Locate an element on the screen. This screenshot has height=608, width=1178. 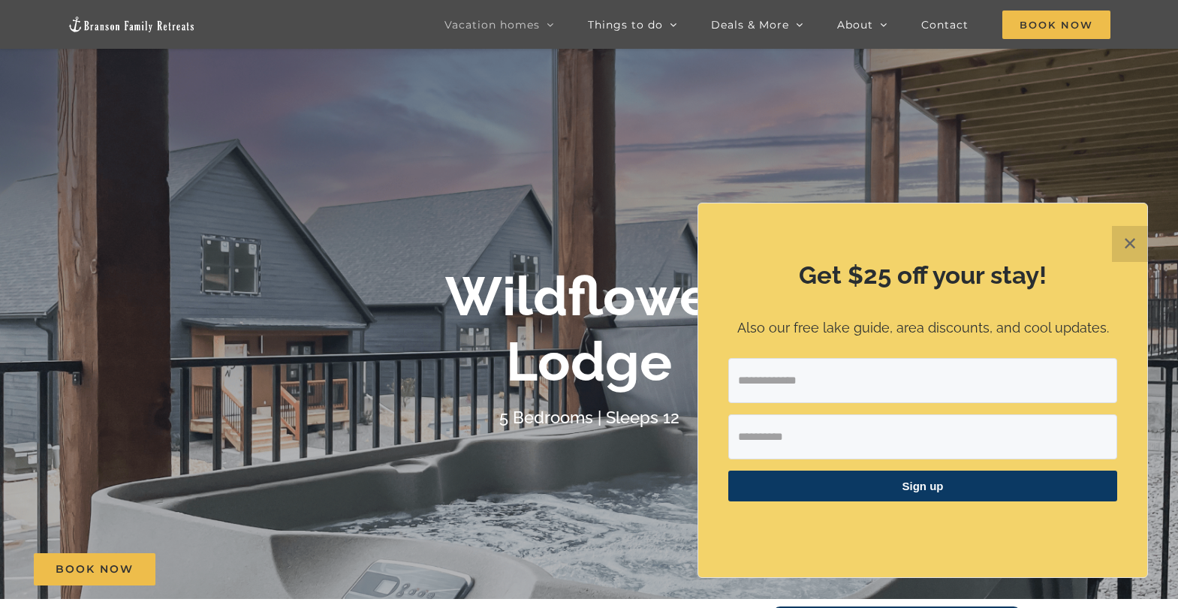
b: Wildflower Lodge is located at coordinates (588, 328).